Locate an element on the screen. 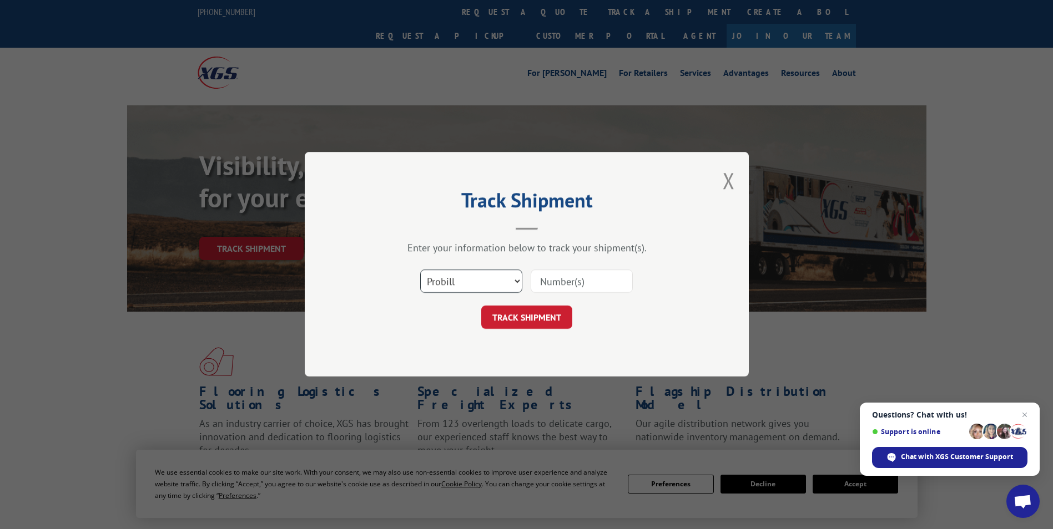 This screenshot has width=1053, height=529. div: Chat with XGS Customer Support is located at coordinates (949, 458).